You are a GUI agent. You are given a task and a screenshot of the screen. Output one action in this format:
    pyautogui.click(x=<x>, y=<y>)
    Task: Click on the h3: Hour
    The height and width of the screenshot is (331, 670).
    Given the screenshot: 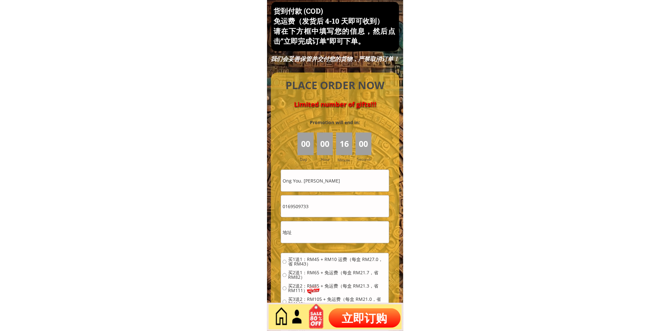 What is the action you would take?
    pyautogui.click(x=328, y=159)
    